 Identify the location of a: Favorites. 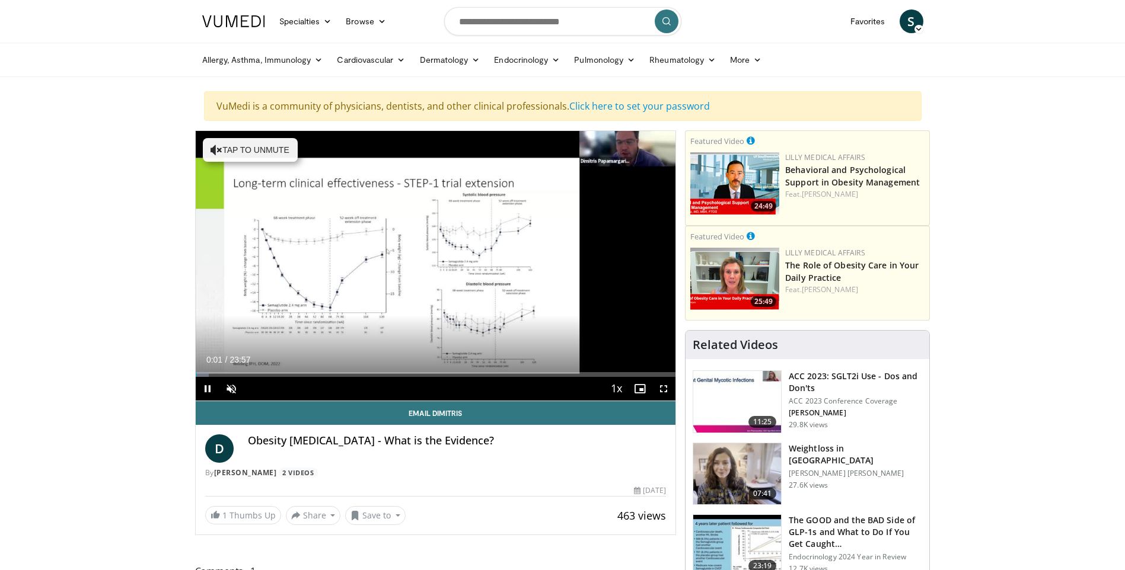
(867, 21).